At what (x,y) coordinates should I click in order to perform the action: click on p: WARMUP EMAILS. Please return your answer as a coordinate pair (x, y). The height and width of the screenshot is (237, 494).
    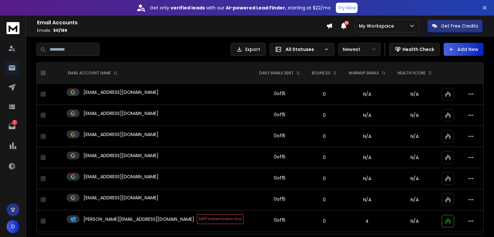
    Looking at the image, I should click on (364, 73).